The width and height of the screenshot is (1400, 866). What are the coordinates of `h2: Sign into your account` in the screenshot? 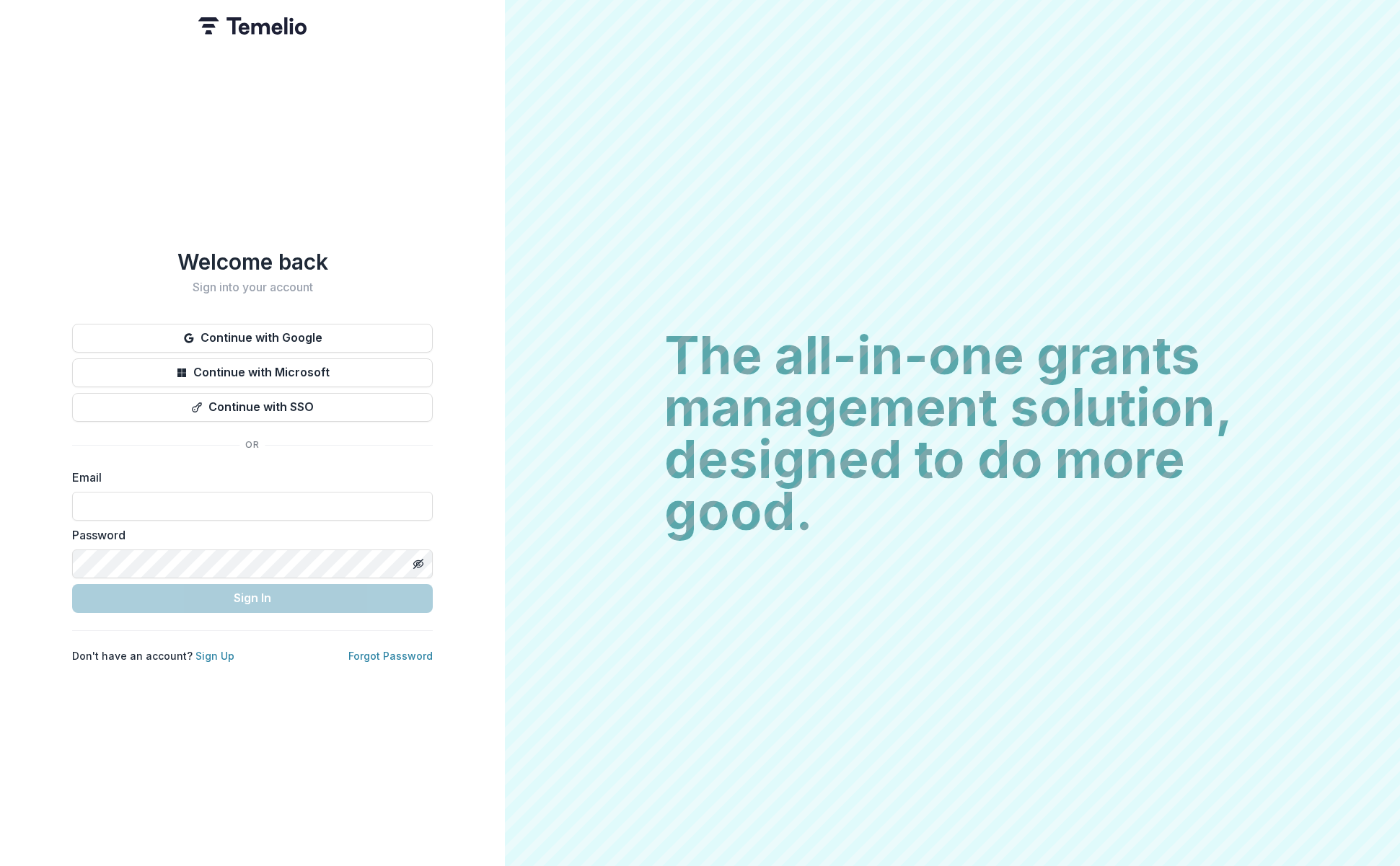 It's located at (253, 287).